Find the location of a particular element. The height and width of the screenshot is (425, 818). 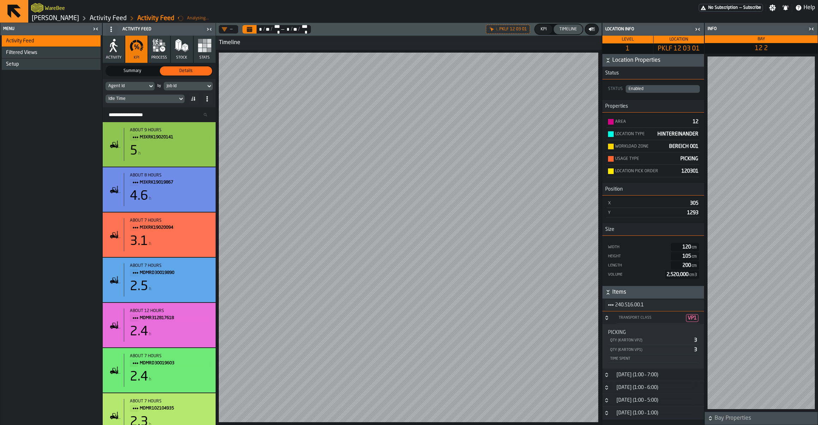

div: Start: 9/25/2025, 12:00:08 AM - End: 9/25/2025, 3:45:29 AM is located at coordinates (170, 311).